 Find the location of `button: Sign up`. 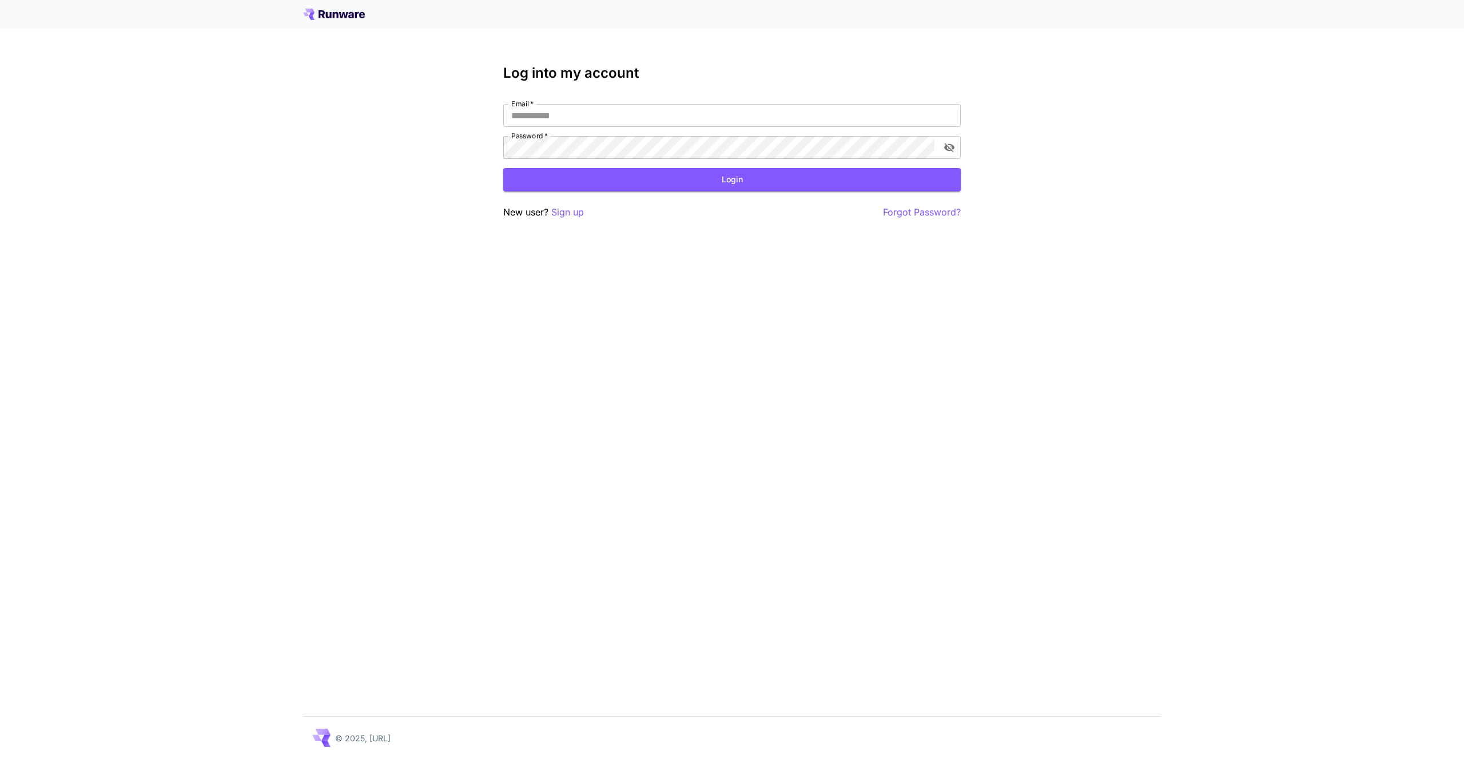

button: Sign up is located at coordinates (567, 212).